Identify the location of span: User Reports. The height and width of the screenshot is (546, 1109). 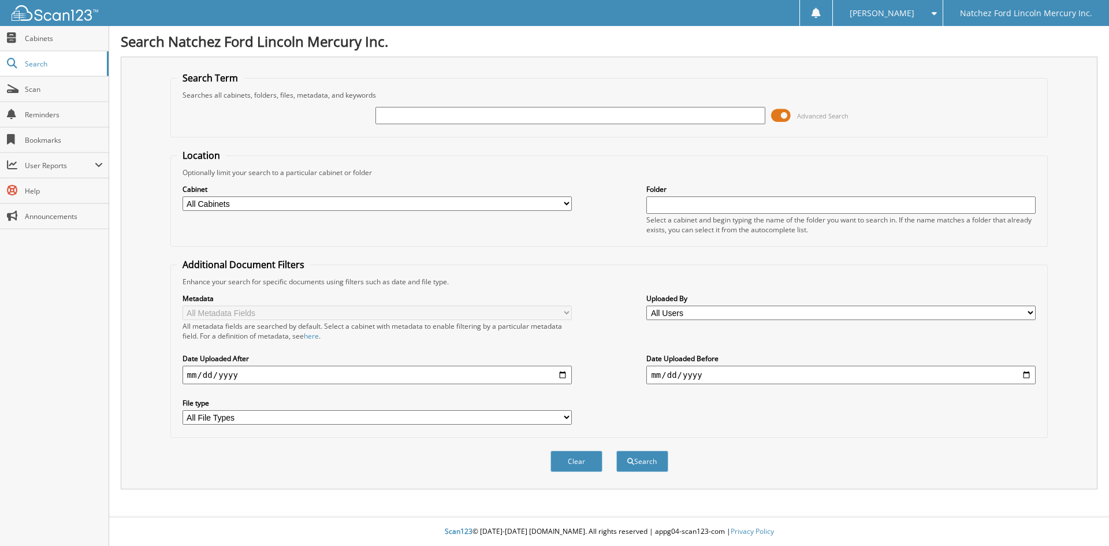
(59, 165).